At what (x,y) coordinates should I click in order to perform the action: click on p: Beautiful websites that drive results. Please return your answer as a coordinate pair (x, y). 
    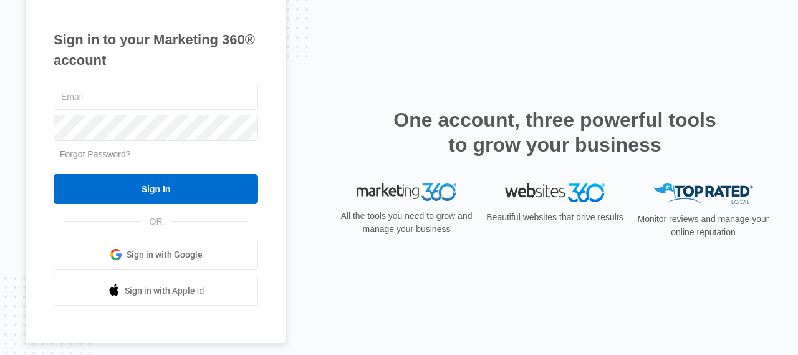
    Looking at the image, I should click on (555, 217).